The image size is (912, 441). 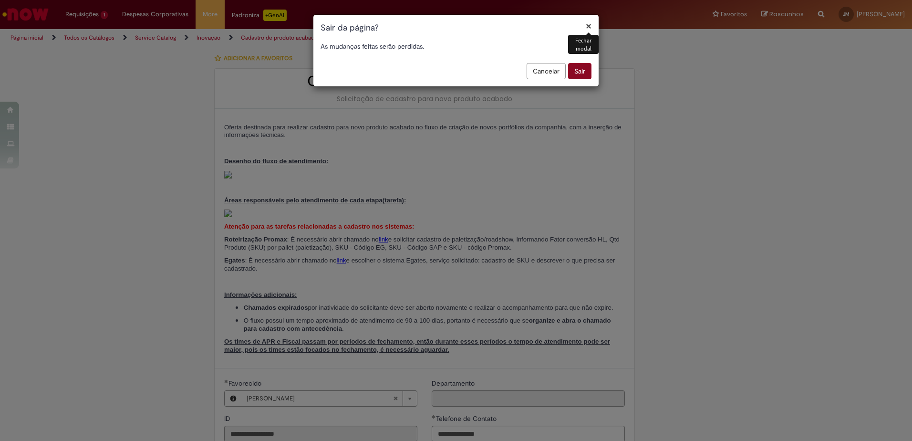 What do you see at coordinates (546, 71) in the screenshot?
I see `button: Cancelar` at bounding box center [546, 71].